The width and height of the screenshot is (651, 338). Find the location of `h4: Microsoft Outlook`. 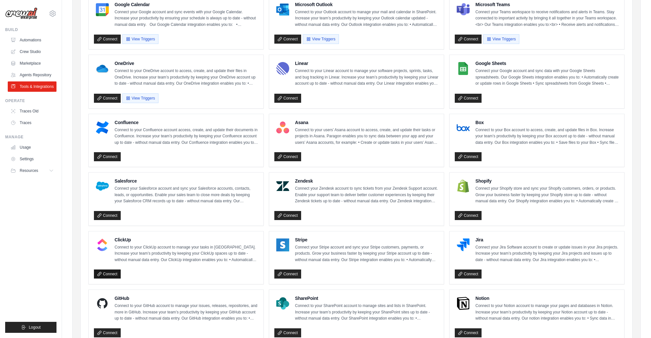

h4: Microsoft Outlook is located at coordinates (367, 5).